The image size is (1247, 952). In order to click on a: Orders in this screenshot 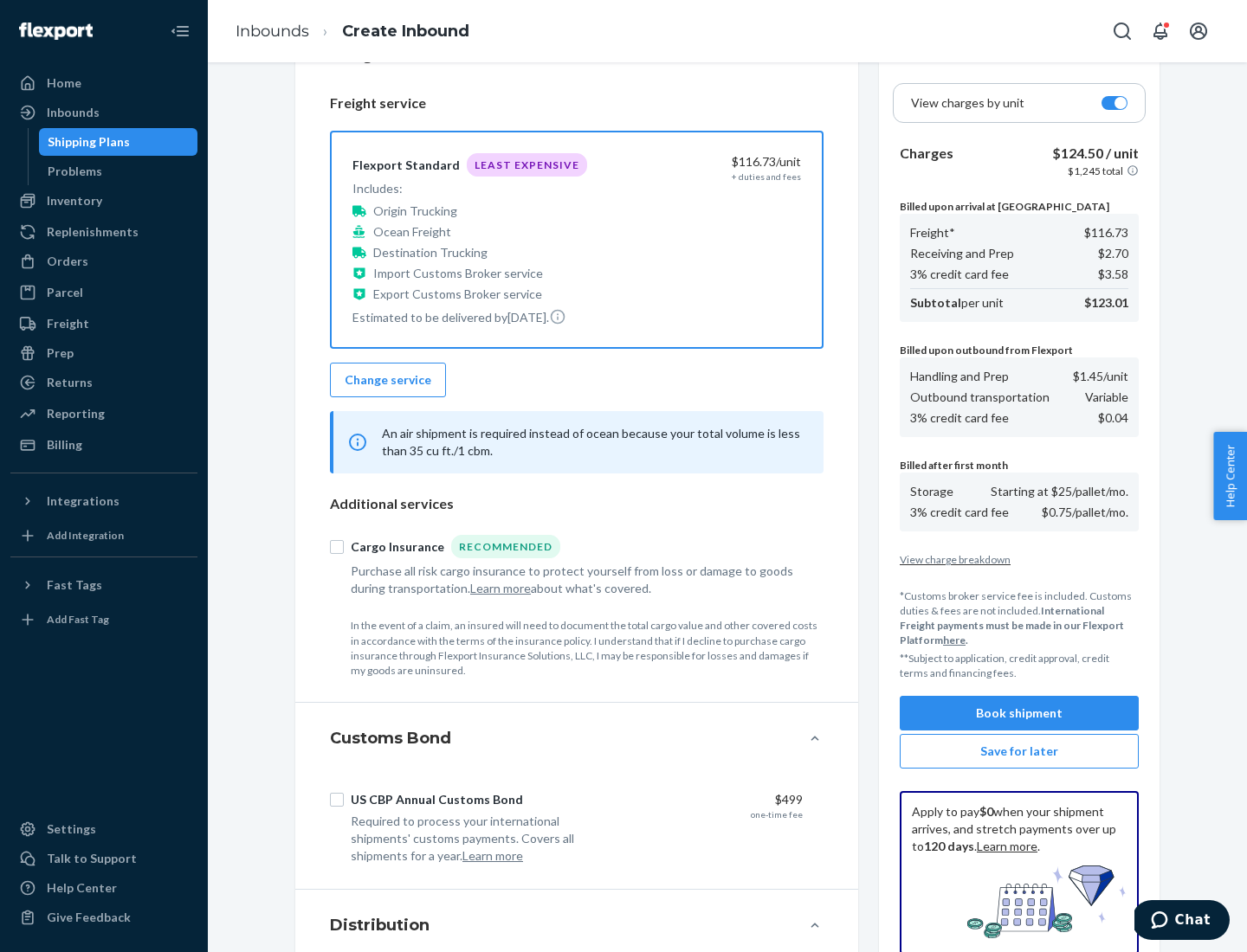, I will do `click(104, 261)`.